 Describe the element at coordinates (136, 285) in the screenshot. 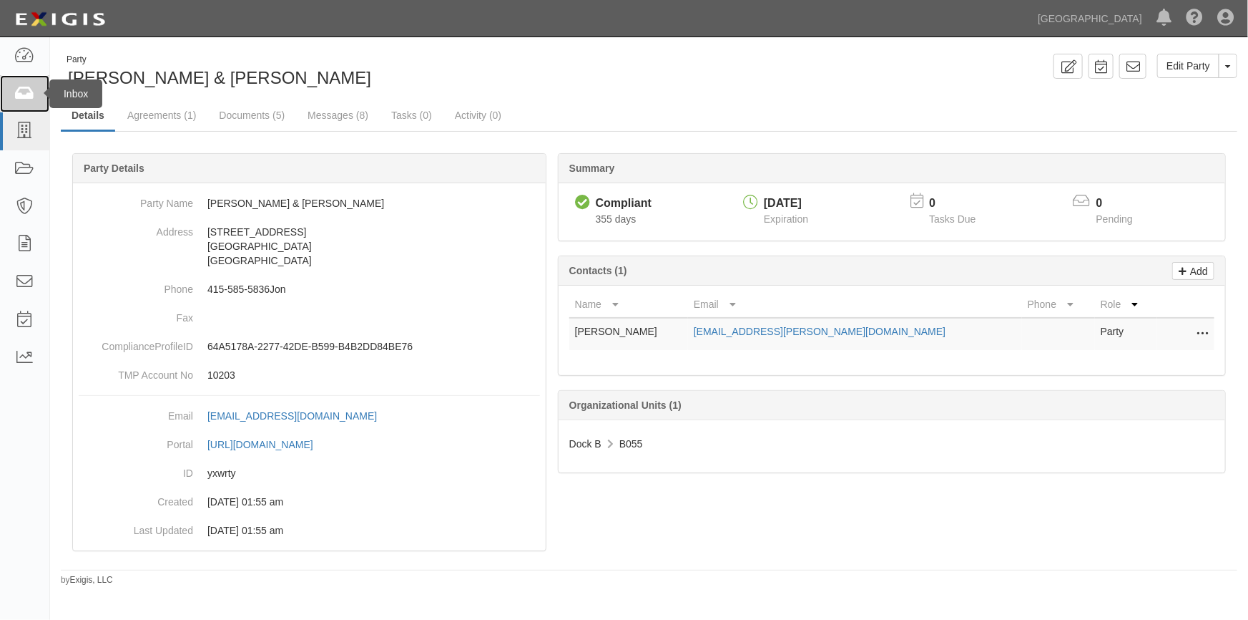

I see `dt: Phone` at that location.